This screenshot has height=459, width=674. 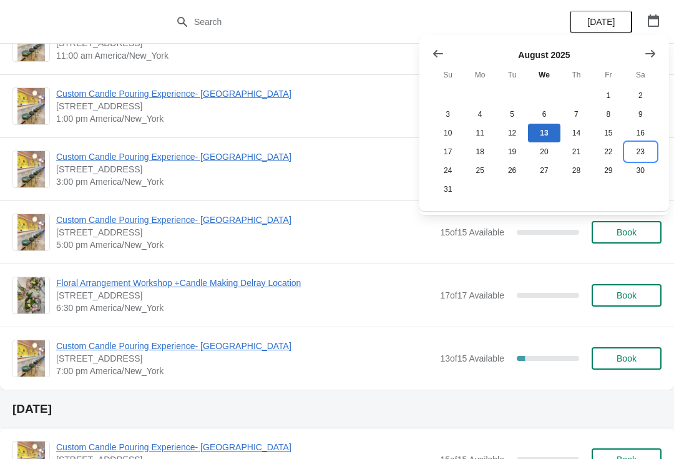 What do you see at coordinates (245, 283) in the screenshot?
I see `span: Floral Arrangement Workshop +Candle Making Delray Location` at bounding box center [245, 283].